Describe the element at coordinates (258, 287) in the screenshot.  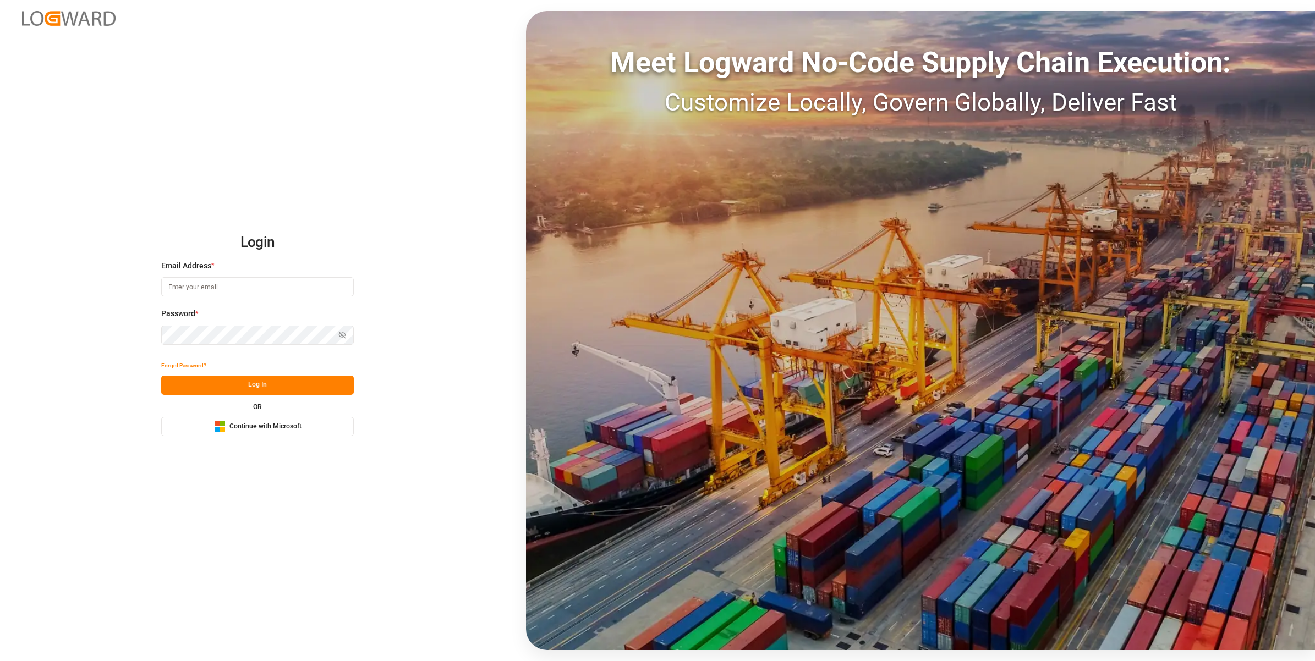
I see `input: Enter your email` at that location.